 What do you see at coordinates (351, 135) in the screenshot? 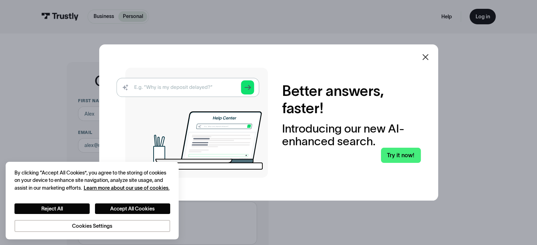
I see `div: Introducing our new AI-enhanced search.` at bounding box center [351, 135].